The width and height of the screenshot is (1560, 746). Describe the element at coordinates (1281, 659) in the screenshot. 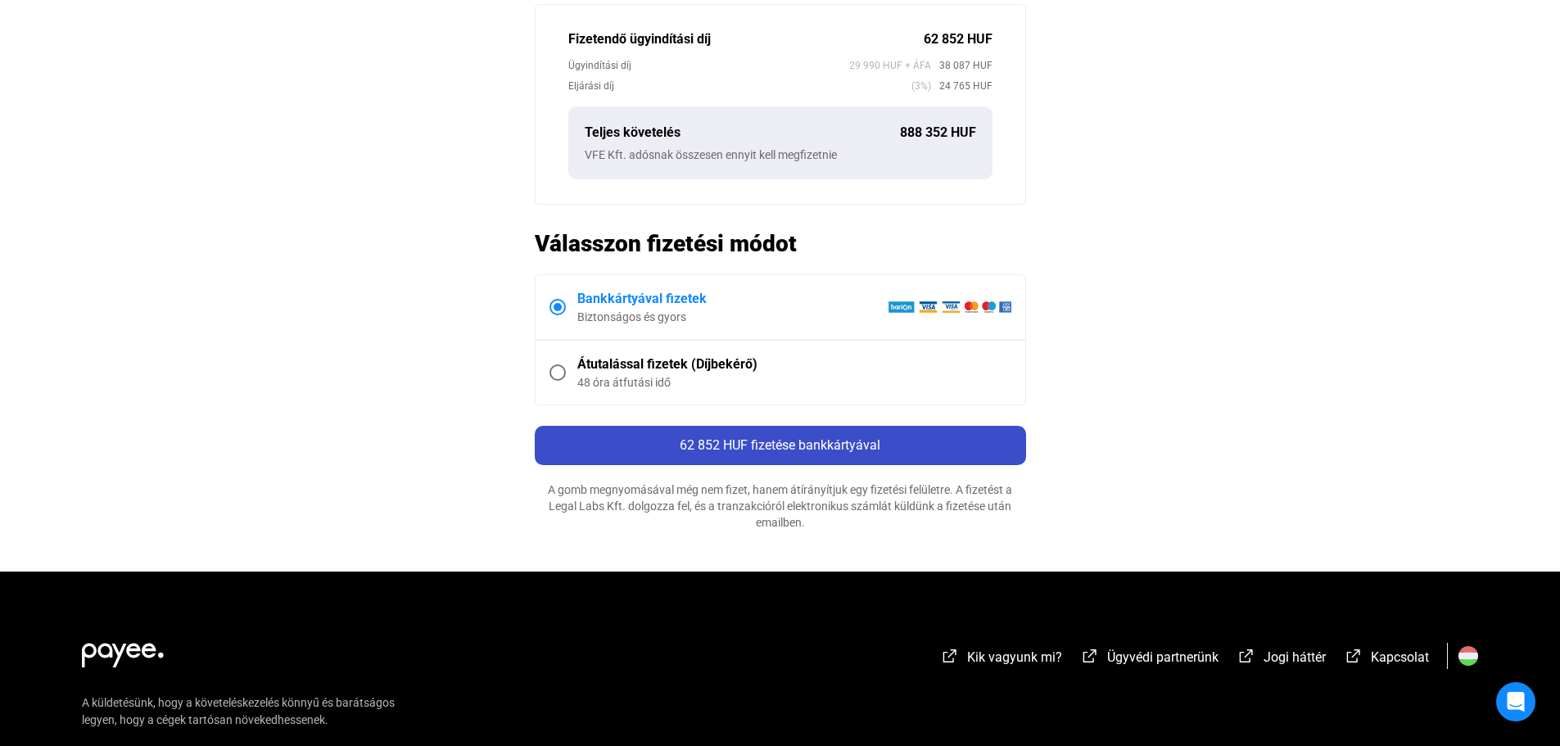

I see `a: external-link-whiteJogi háttér` at that location.